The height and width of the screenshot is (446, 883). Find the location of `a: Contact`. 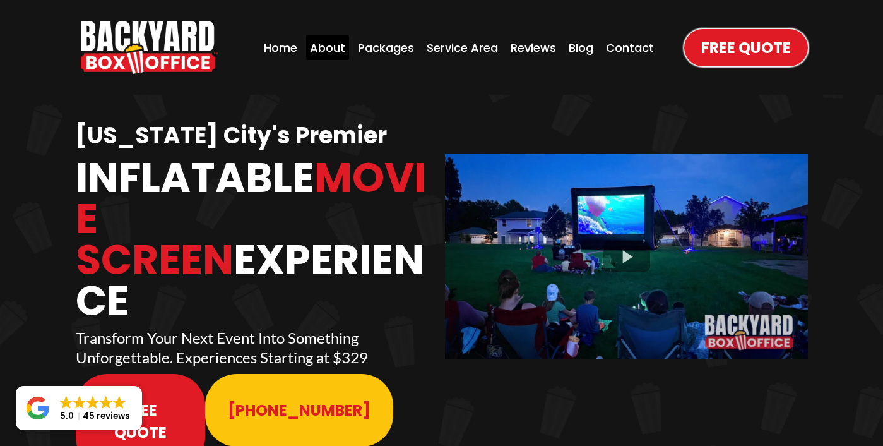

a: Contact is located at coordinates (630, 47).